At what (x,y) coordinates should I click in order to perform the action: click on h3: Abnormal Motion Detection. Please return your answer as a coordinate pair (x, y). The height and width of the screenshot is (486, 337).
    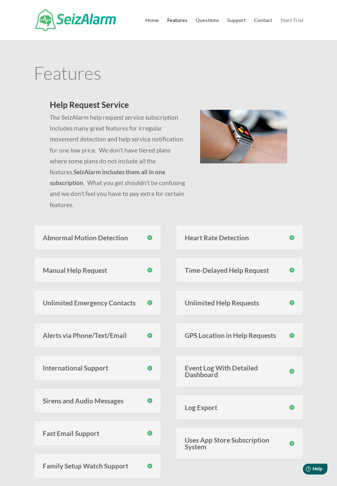
    Looking at the image, I should click on (97, 238).